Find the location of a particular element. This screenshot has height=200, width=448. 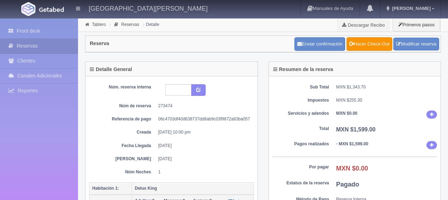

li: Detalle is located at coordinates (151, 24).